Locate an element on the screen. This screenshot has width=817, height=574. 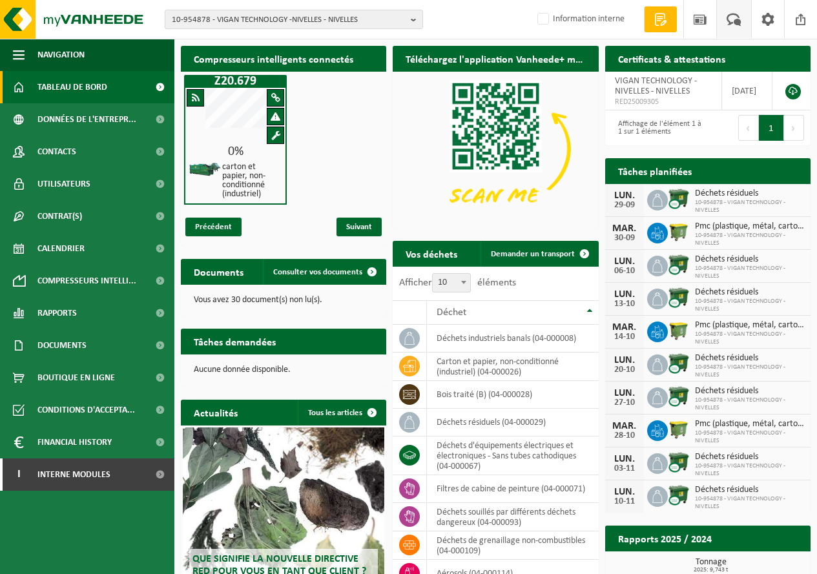
div: 14-10 is located at coordinates (624, 337).